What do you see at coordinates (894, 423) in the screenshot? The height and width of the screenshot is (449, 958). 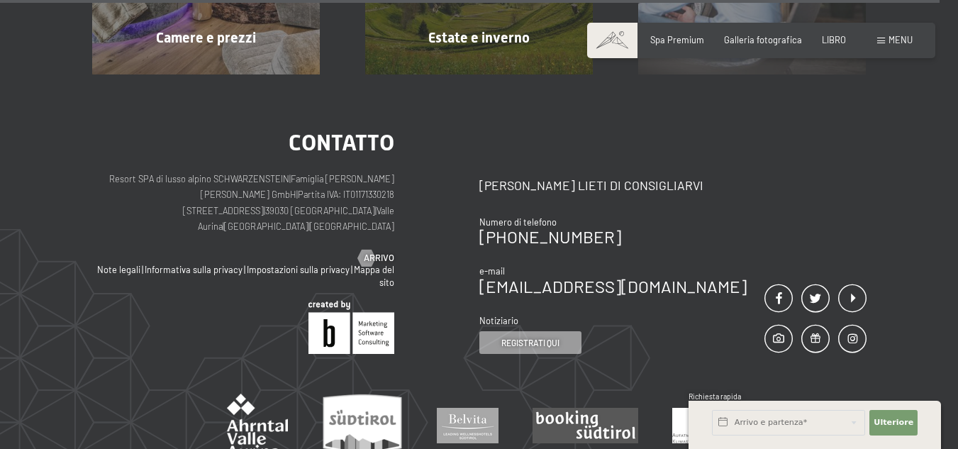 I see `button: Ulteriore` at bounding box center [894, 423].